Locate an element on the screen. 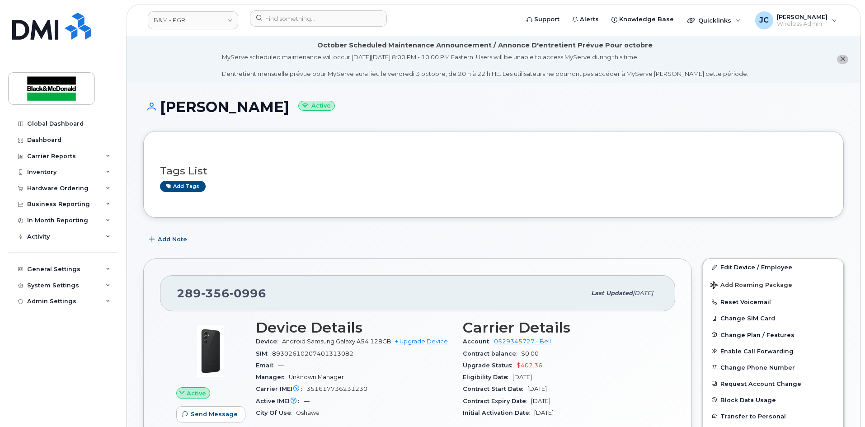  span: Device is located at coordinates (269, 341).